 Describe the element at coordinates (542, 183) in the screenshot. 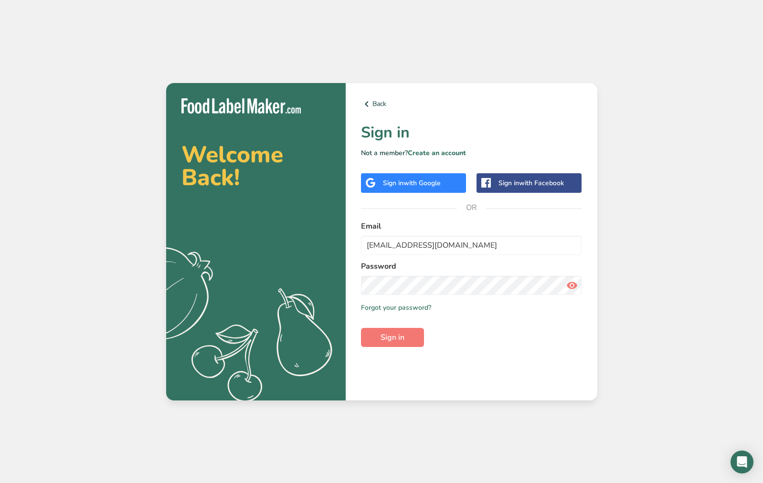

I see `span: with Facebook` at that location.